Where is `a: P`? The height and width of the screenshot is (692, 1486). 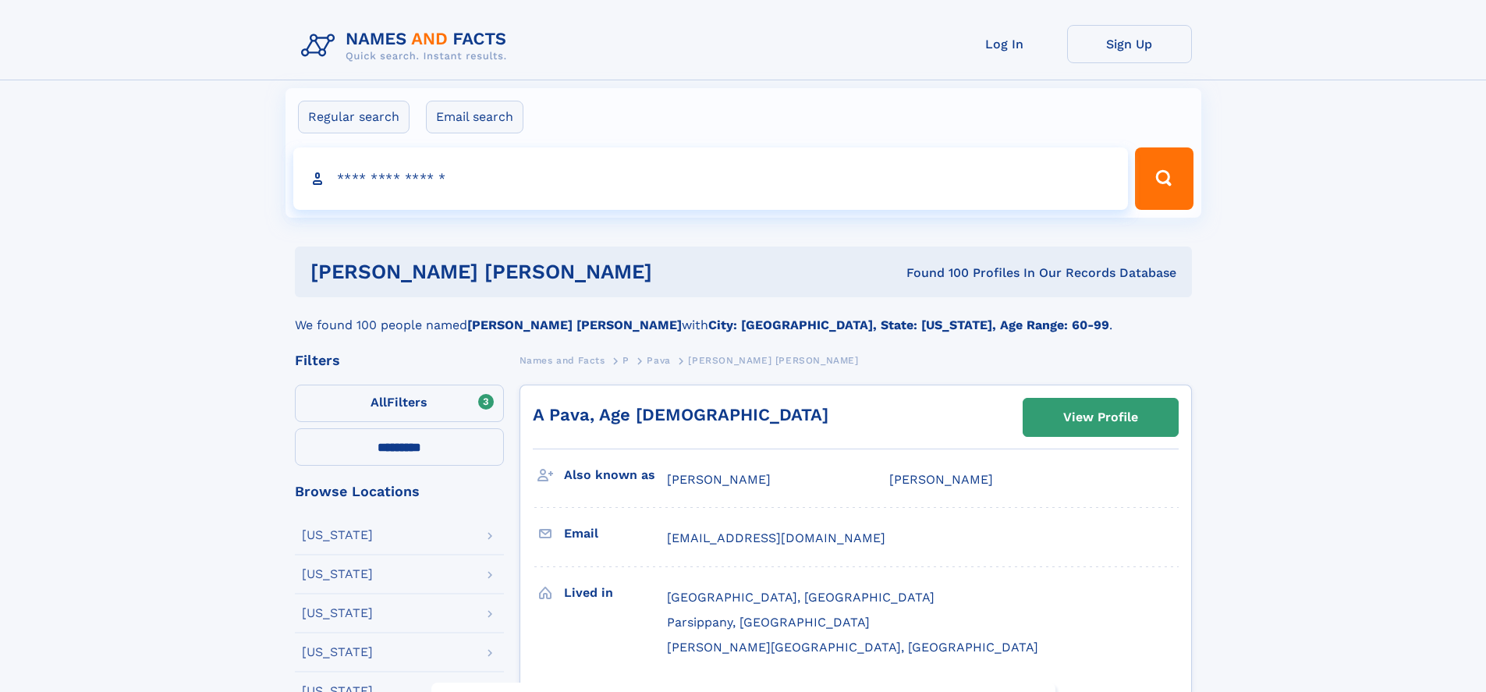
a: P is located at coordinates (626, 360).